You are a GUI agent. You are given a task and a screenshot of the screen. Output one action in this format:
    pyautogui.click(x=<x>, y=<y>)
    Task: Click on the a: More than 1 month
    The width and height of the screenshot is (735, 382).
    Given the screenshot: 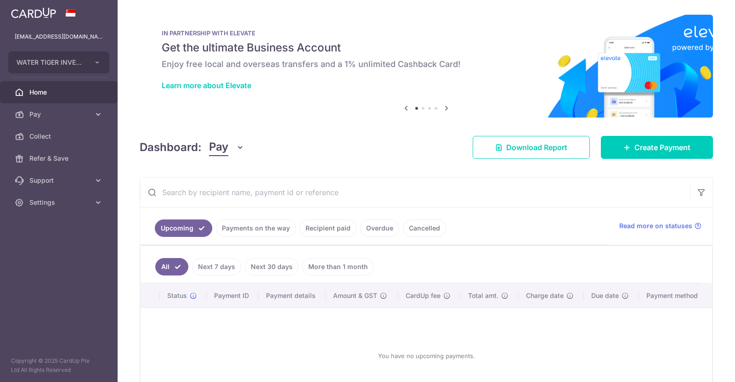 What is the action you would take?
    pyautogui.click(x=338, y=267)
    